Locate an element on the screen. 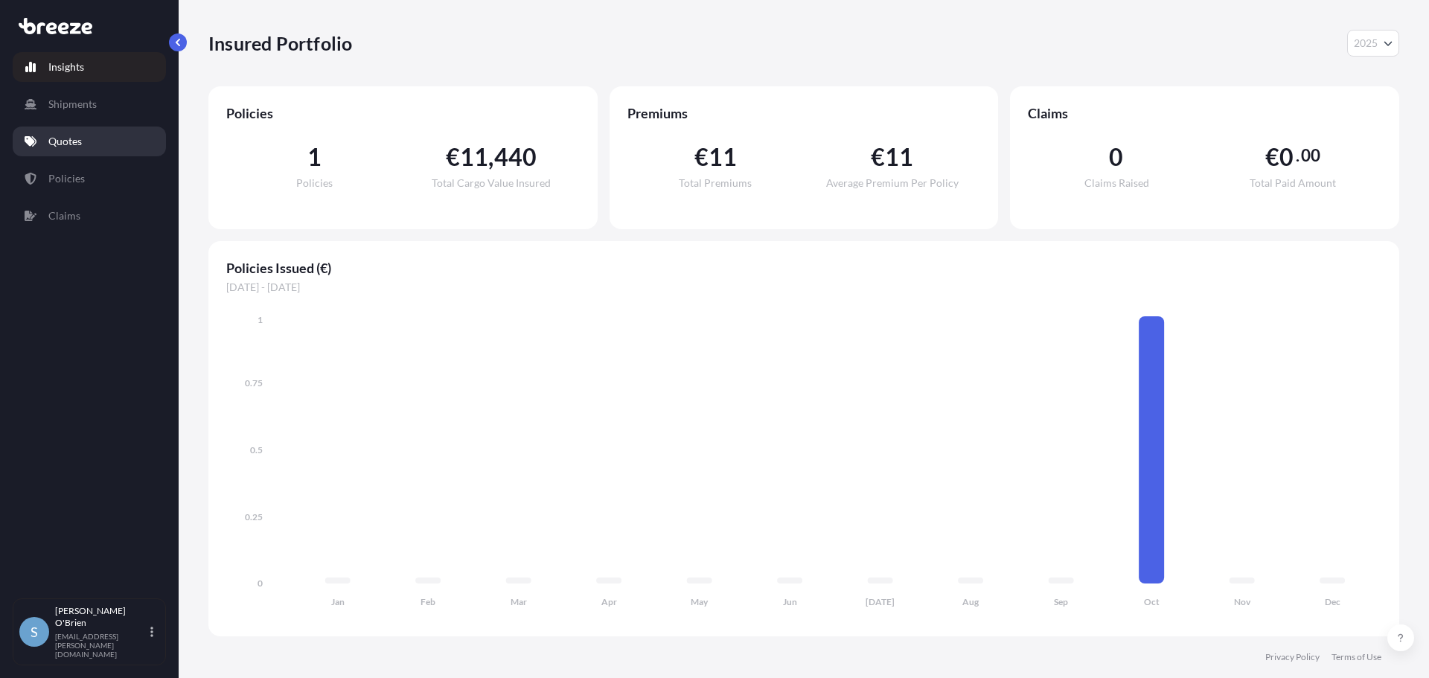 The width and height of the screenshot is (1429, 678). span: 00 is located at coordinates (1311, 156).